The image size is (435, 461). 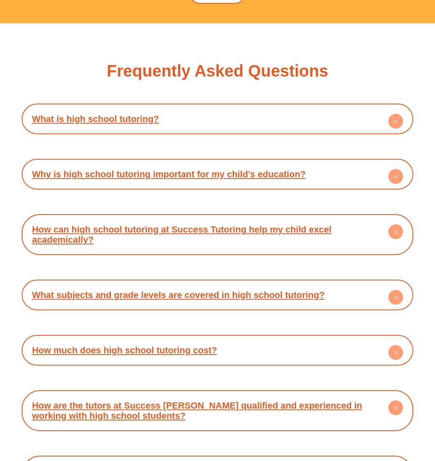 I want to click on h4: How much does high school tutoring cost?, so click(x=217, y=350).